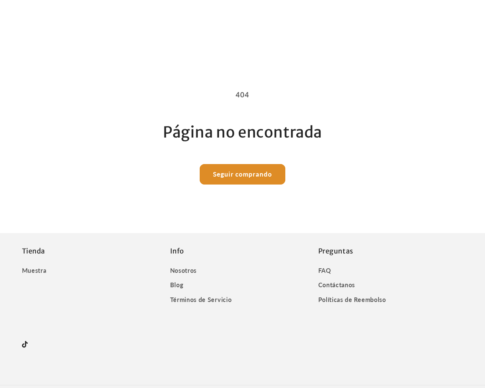 The image size is (485, 388). I want to click on a: Blog, so click(177, 285).